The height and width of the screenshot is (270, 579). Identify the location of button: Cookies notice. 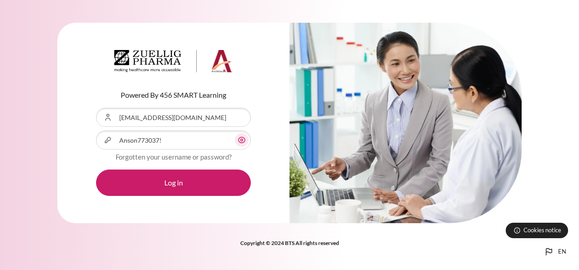
(537, 231).